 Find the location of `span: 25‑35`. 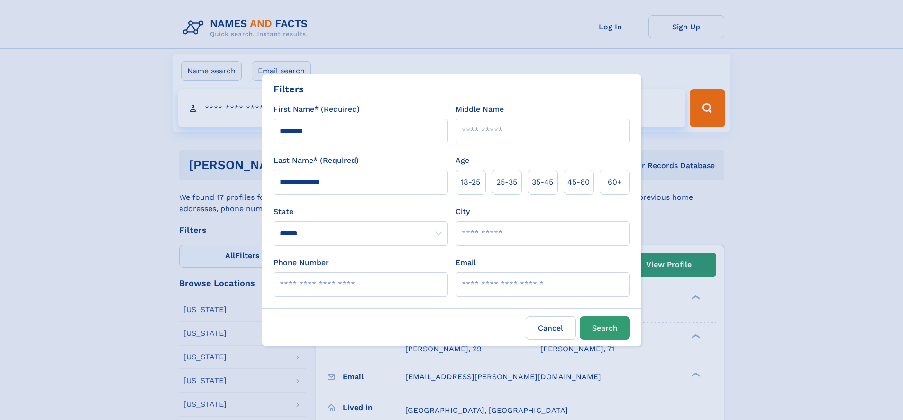

span: 25‑35 is located at coordinates (507, 182).